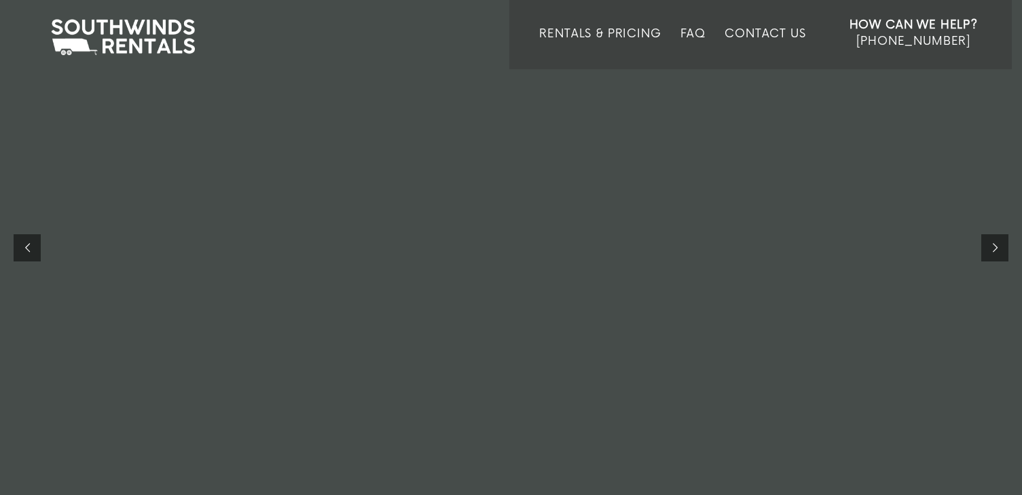 Image resolution: width=1022 pixels, height=495 pixels. I want to click on strong: How Can We Help?, so click(913, 25).